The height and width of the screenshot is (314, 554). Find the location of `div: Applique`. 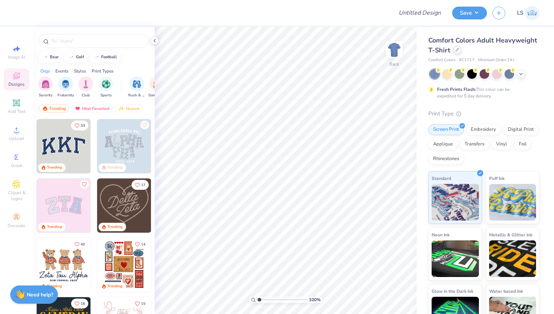

div: Applique is located at coordinates (443, 144).